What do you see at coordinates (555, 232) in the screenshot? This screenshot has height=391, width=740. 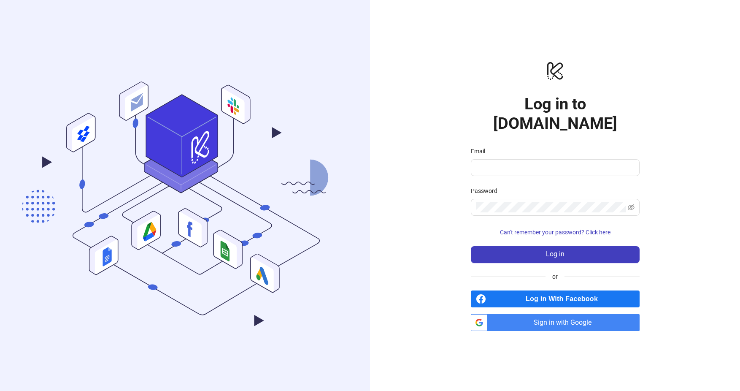 I see `a: Can't remember your password? Click here` at bounding box center [555, 232].